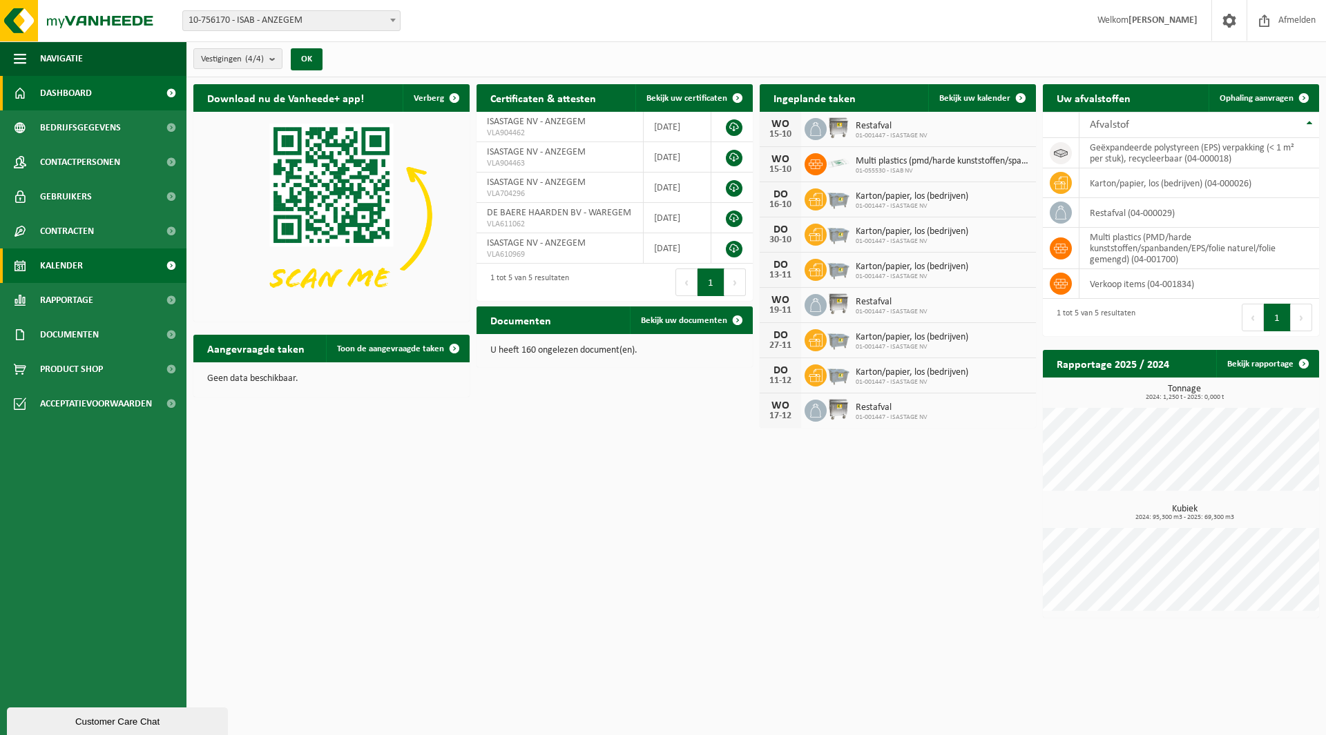 The height and width of the screenshot is (735, 1326). What do you see at coordinates (67, 231) in the screenshot?
I see `span: Contracten` at bounding box center [67, 231].